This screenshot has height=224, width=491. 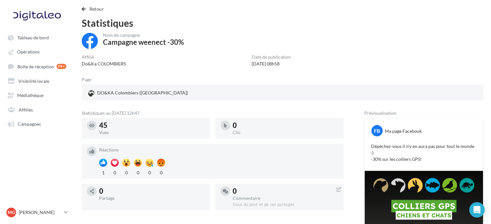 I want to click on span: Tableau de bord, so click(x=33, y=37).